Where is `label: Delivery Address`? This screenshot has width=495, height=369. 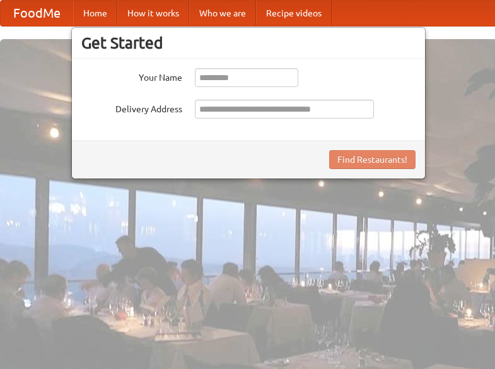 label: Delivery Address is located at coordinates (132, 107).